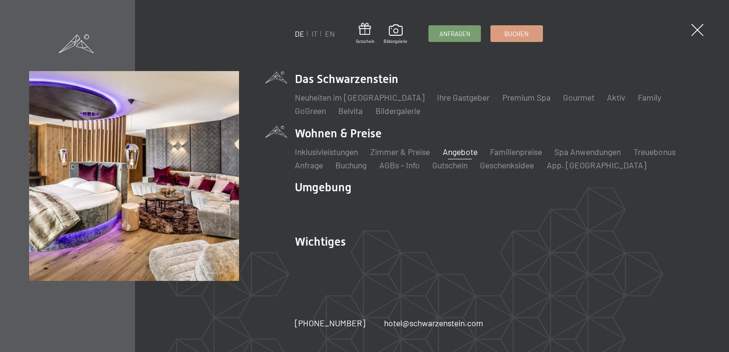  I want to click on span: Gutschein, so click(365, 42).